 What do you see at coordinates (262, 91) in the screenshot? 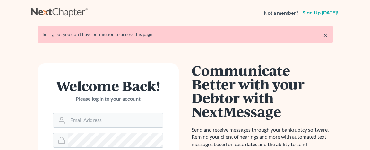
I see `h1: Communicate Better with your Debtor with NextMessage` at bounding box center [262, 91].